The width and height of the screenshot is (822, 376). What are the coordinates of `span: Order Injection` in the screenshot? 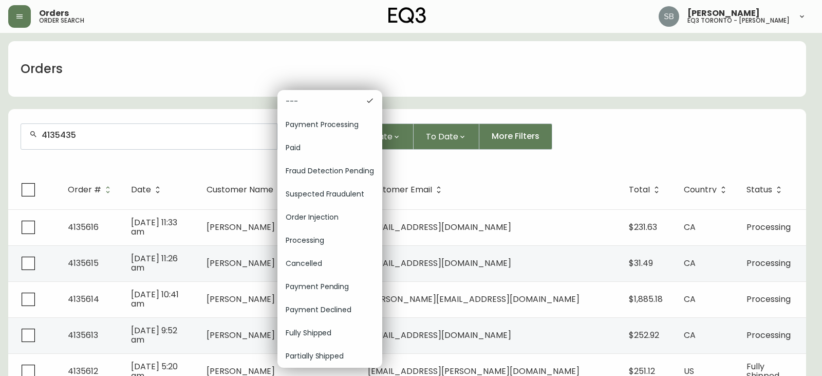 It's located at (330, 217).